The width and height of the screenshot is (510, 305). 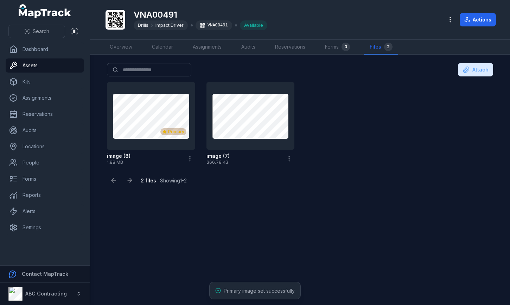 What do you see at coordinates (41, 31) in the screenshot?
I see `span: Search` at bounding box center [41, 31].